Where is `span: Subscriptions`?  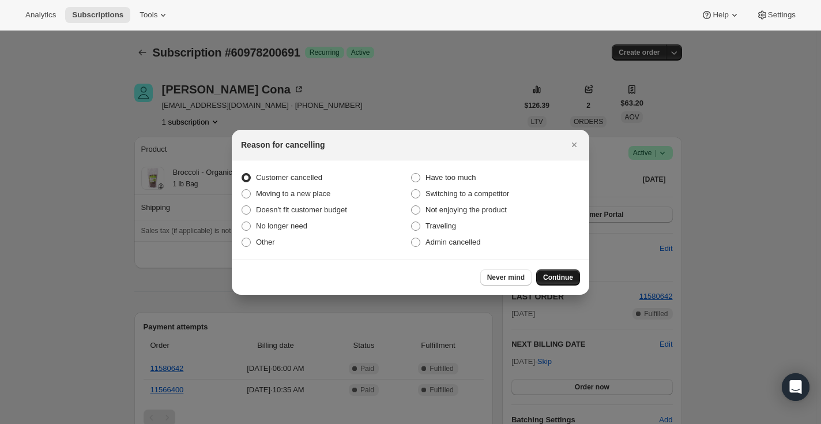 span: Subscriptions is located at coordinates (97, 15).